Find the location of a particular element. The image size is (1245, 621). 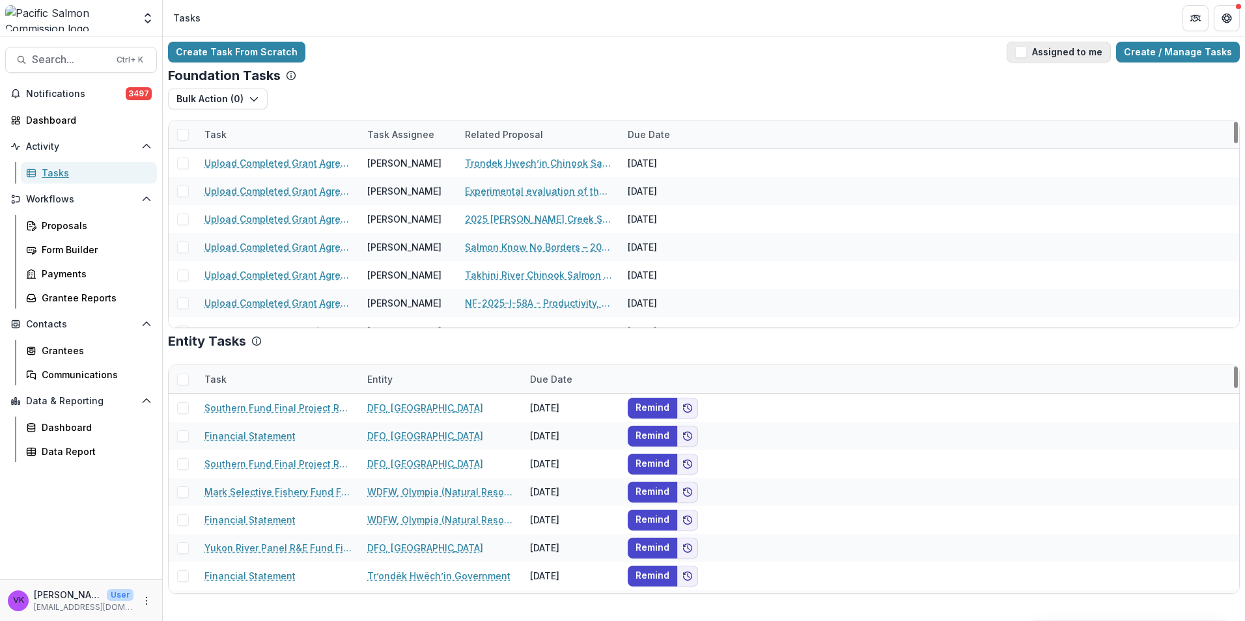

a: Mark Selective Fishery Fund Final Project Report is located at coordinates (278, 491).